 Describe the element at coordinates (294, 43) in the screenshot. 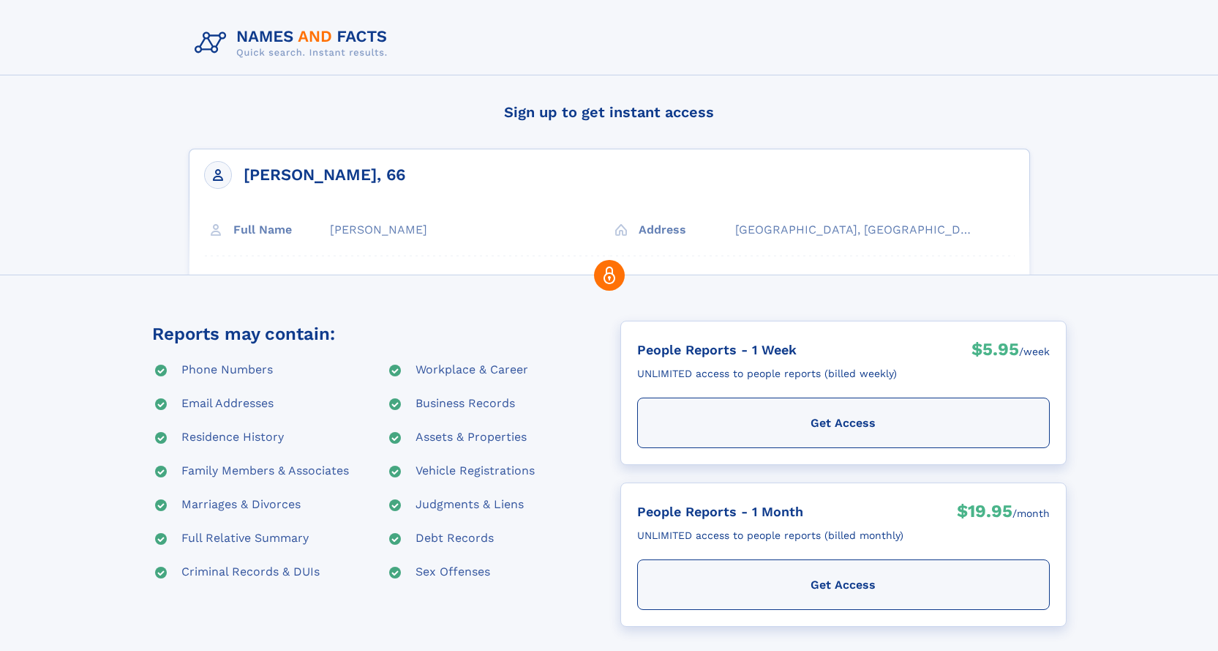

I see `img: Logo Names and Facts` at that location.